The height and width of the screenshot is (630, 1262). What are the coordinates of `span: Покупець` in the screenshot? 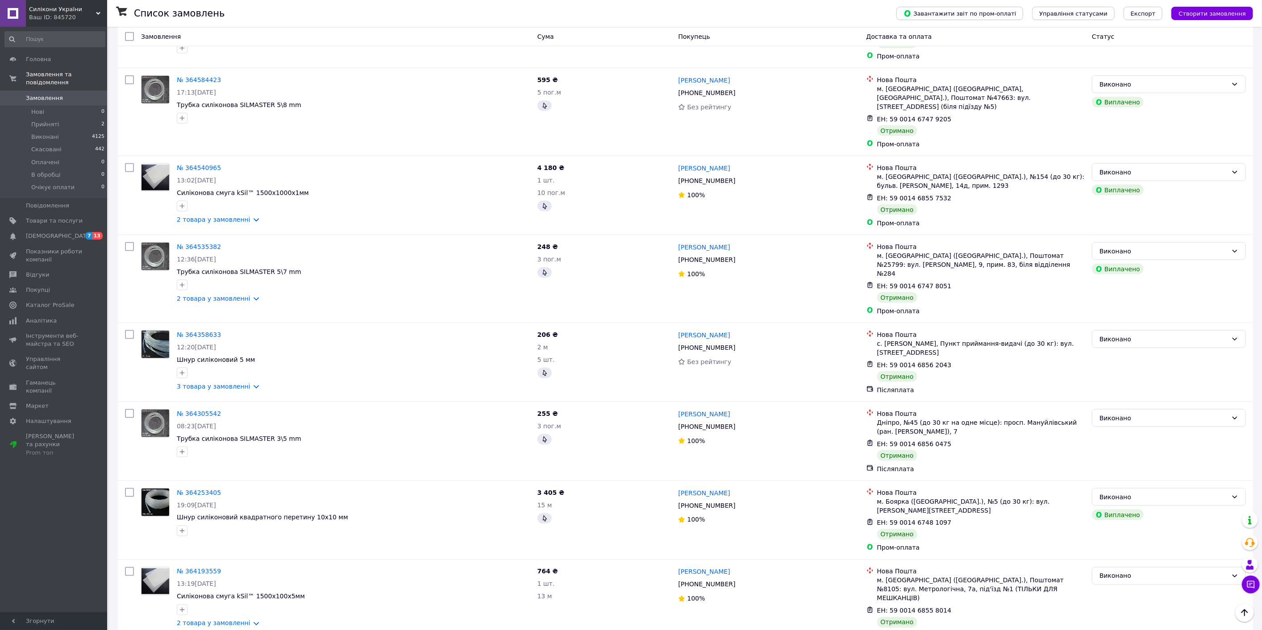 It's located at (694, 37).